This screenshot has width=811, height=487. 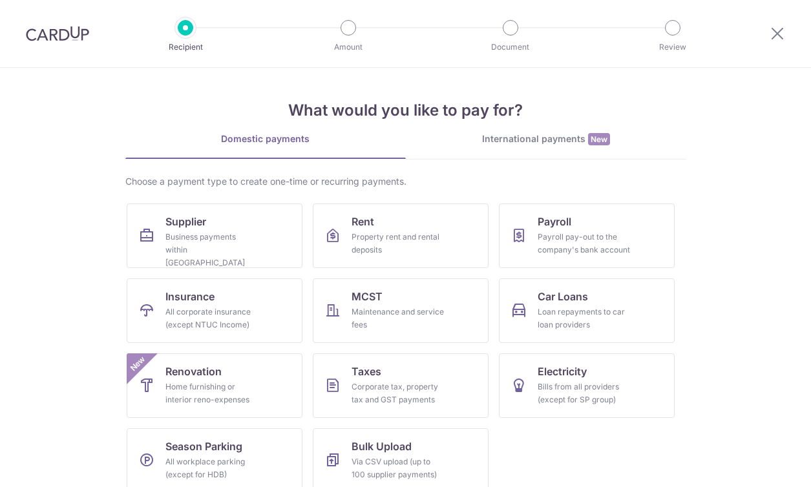 I want to click on div: Choose a payment type to create one-time or recurring payments., so click(x=406, y=181).